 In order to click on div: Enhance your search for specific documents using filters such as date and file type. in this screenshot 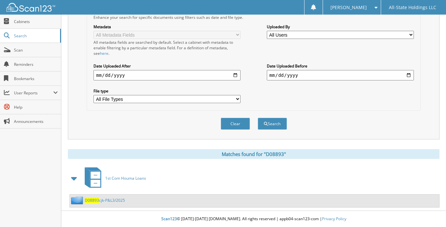, I will do `click(253, 17)`.